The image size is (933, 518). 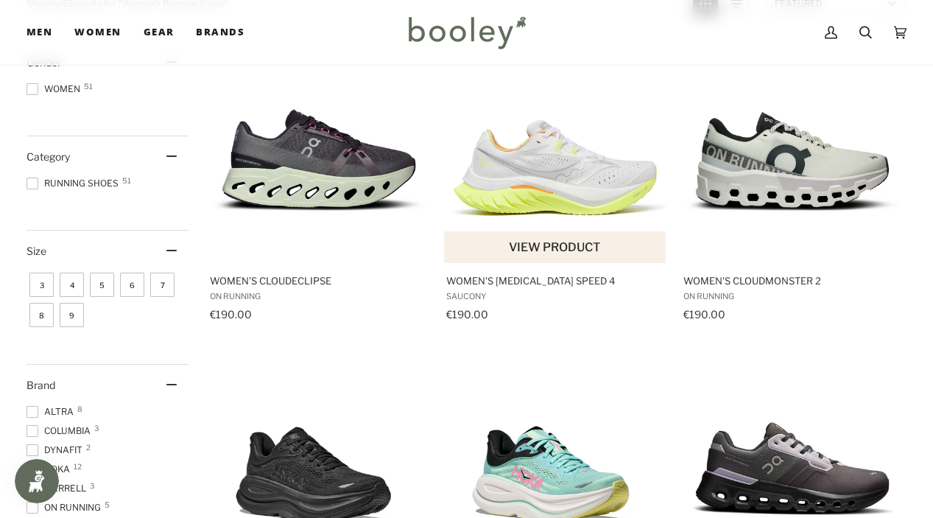 I want to click on span: Size: 9, so click(x=71, y=315).